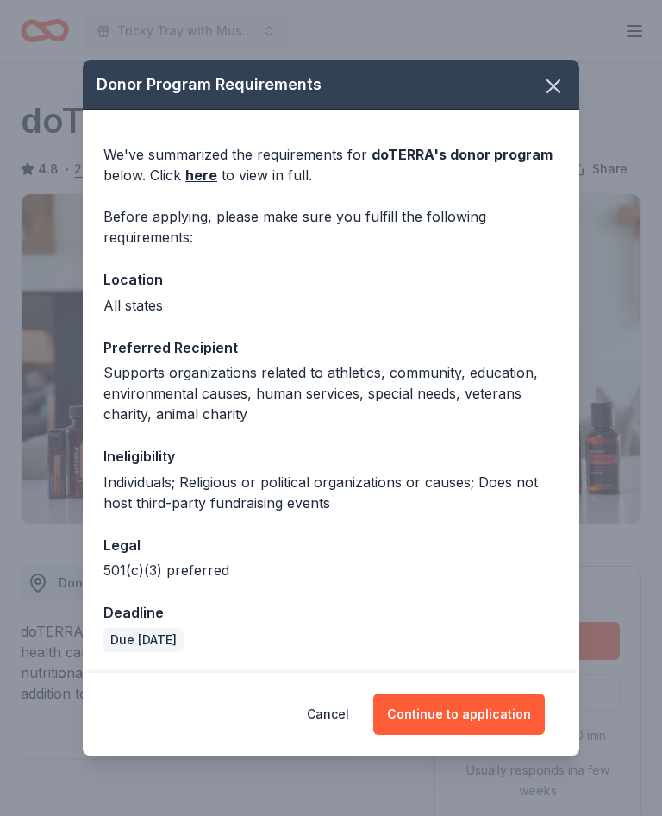 This screenshot has height=816, width=662. What do you see at coordinates (331, 570) in the screenshot?
I see `div: 501(c)(3) preferred` at bounding box center [331, 570].